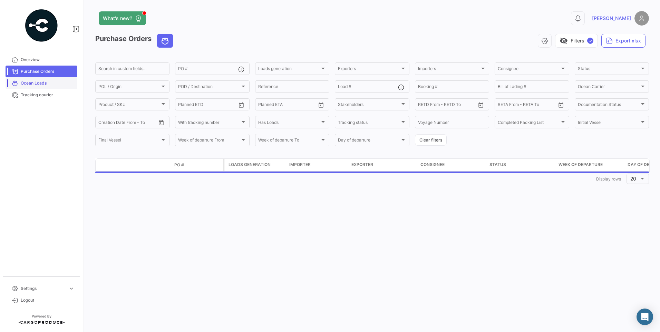  What do you see at coordinates (117, 18) in the screenshot?
I see `span: What's new?` at bounding box center [117, 18].